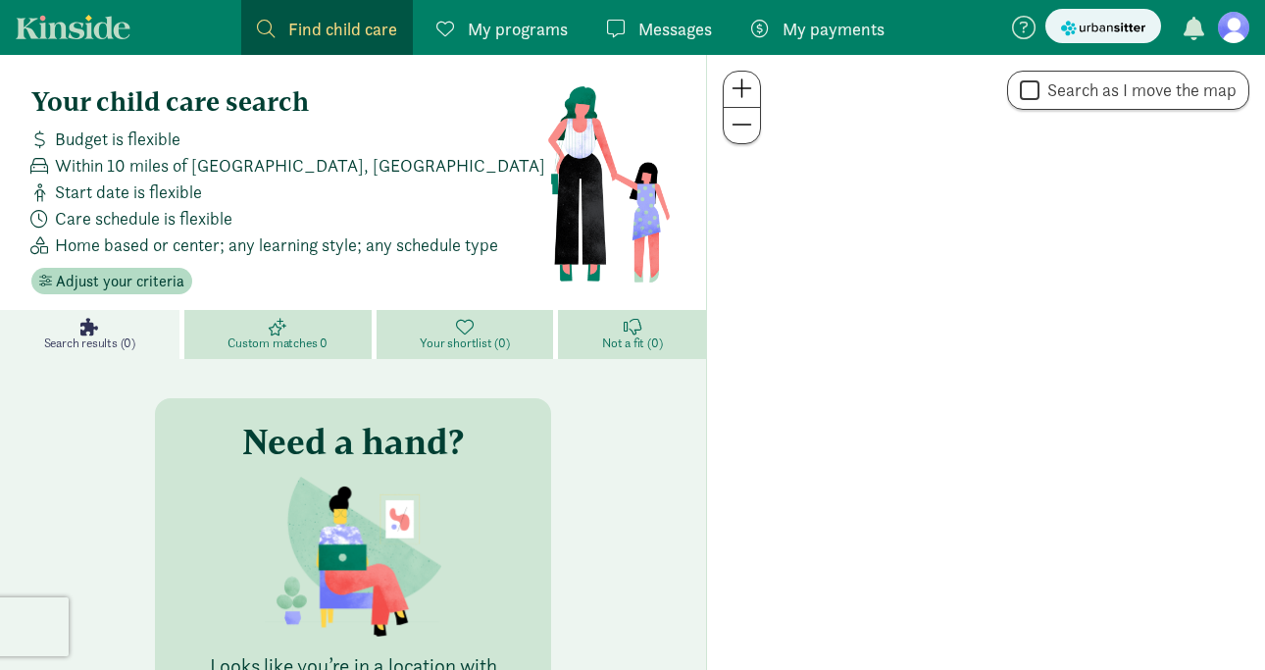 Image resolution: width=1265 pixels, height=670 pixels. What do you see at coordinates (143, 218) in the screenshot?
I see `span: Care schedule is flexible` at bounding box center [143, 218].